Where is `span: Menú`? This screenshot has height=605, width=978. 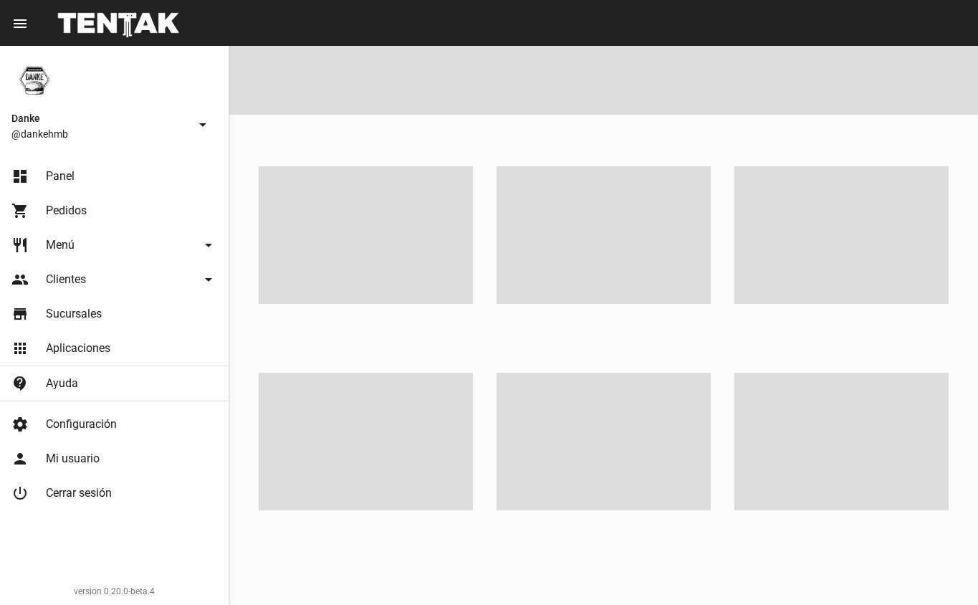
span: Menú is located at coordinates (60, 245).